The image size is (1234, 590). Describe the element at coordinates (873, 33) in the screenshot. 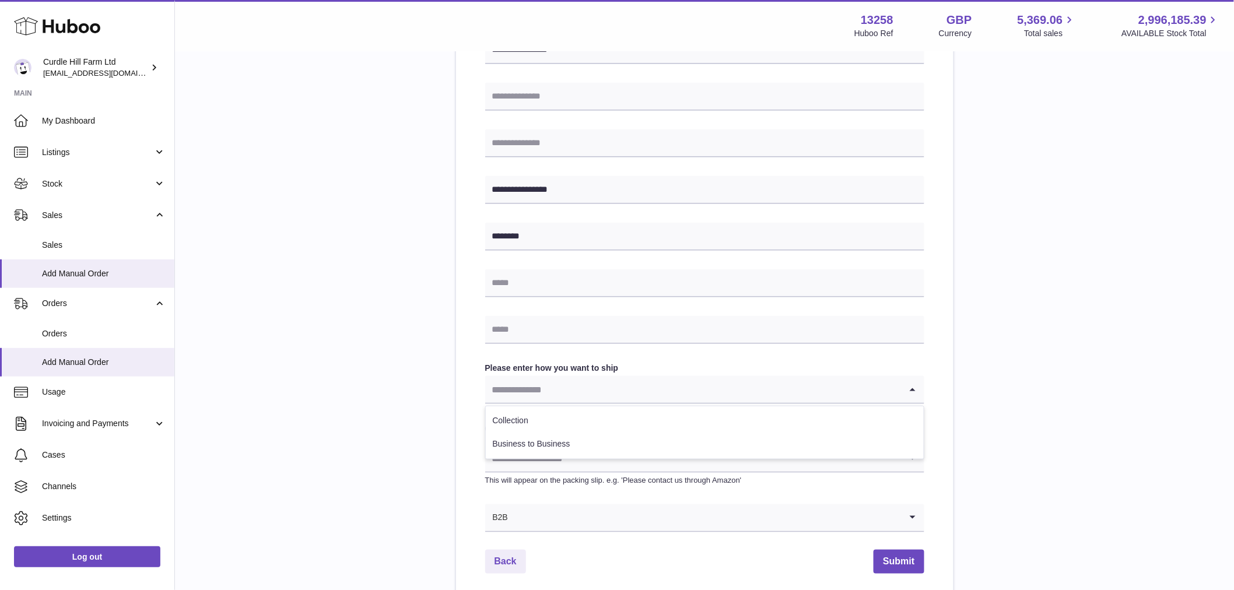

I see `div: Huboo Ref` at that location.